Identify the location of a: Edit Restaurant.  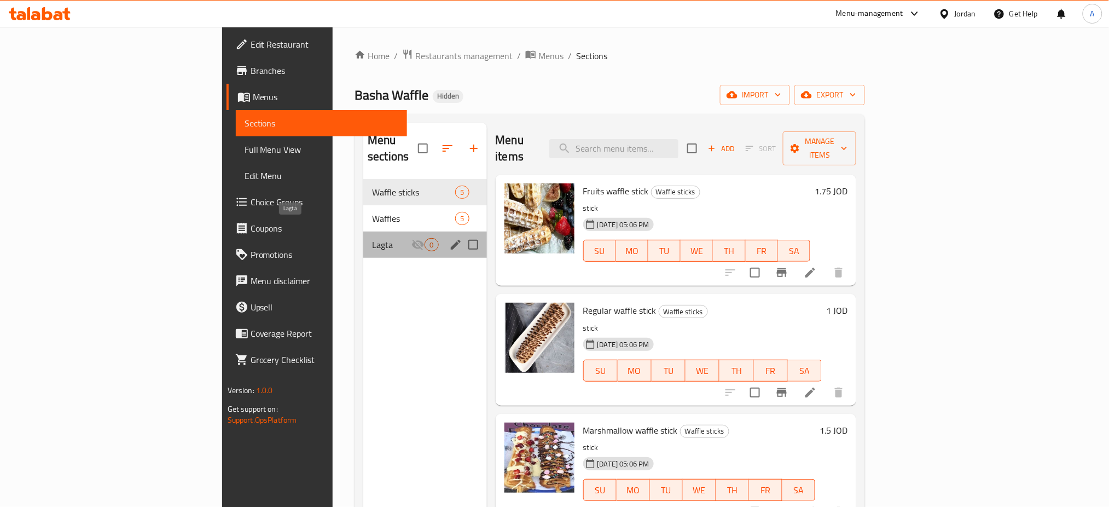
(317, 44).